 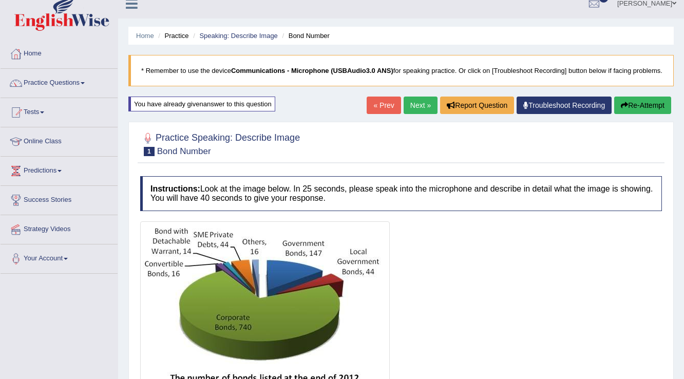 I want to click on a: Success Stories, so click(x=59, y=199).